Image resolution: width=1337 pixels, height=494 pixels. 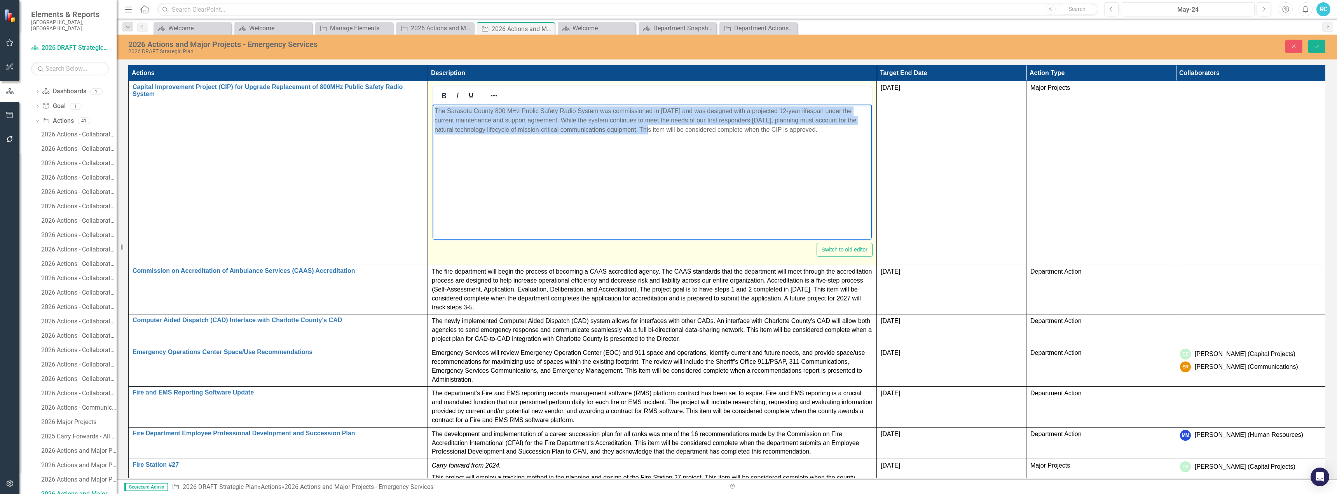 I want to click on div: 2026 Actions - Collaborators and Owners Human Resources, so click(x=79, y=264).